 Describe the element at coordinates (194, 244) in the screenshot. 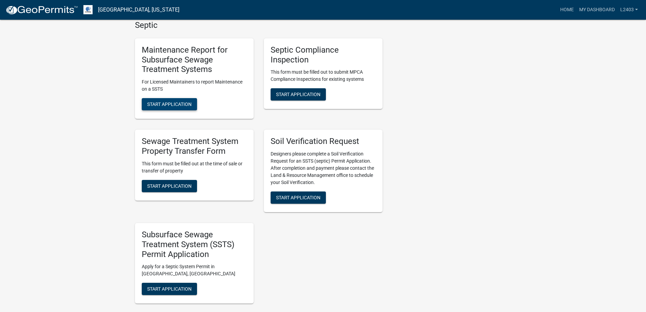

I see `h5: Subsurface Sewage Treatment System (SSTS) Permit Application` at that location.